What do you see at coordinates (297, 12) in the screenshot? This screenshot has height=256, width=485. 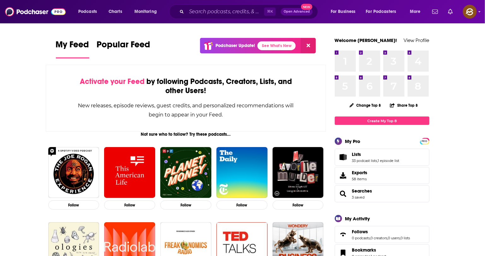 I see `button: Open AdvancedNew` at bounding box center [297, 12].